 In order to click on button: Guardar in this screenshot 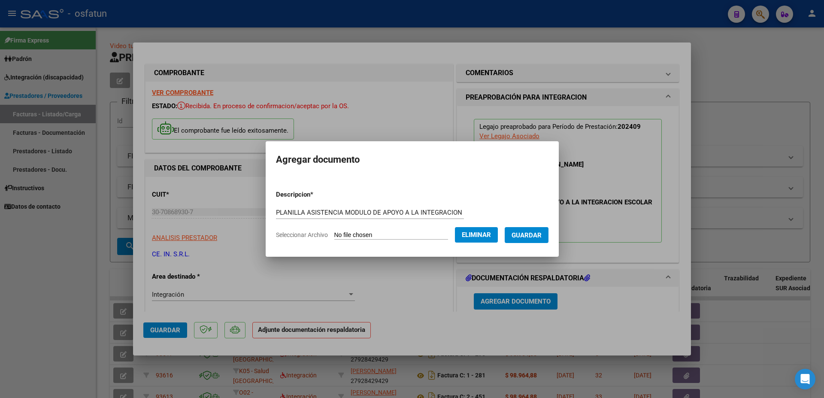, I will do `click(527, 235)`.